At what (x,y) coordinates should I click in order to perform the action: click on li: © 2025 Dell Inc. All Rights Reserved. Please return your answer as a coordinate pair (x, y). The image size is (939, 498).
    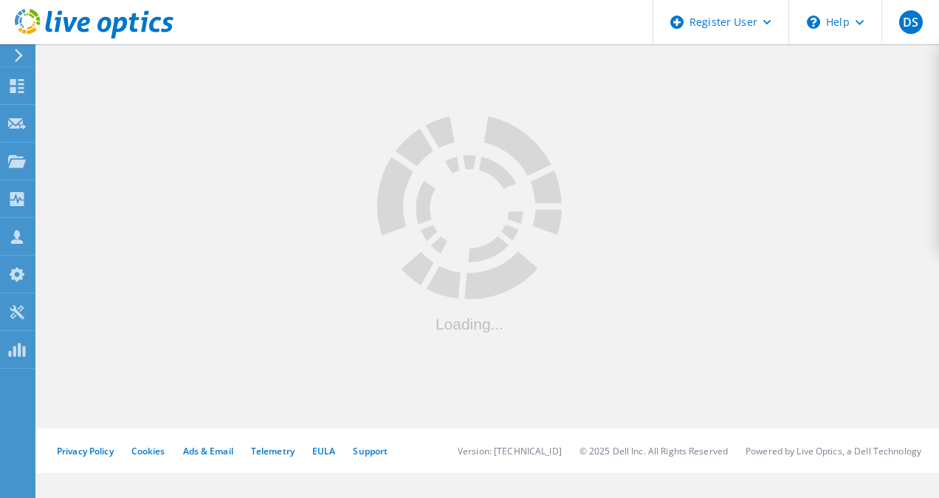
    Looking at the image, I should click on (654, 450).